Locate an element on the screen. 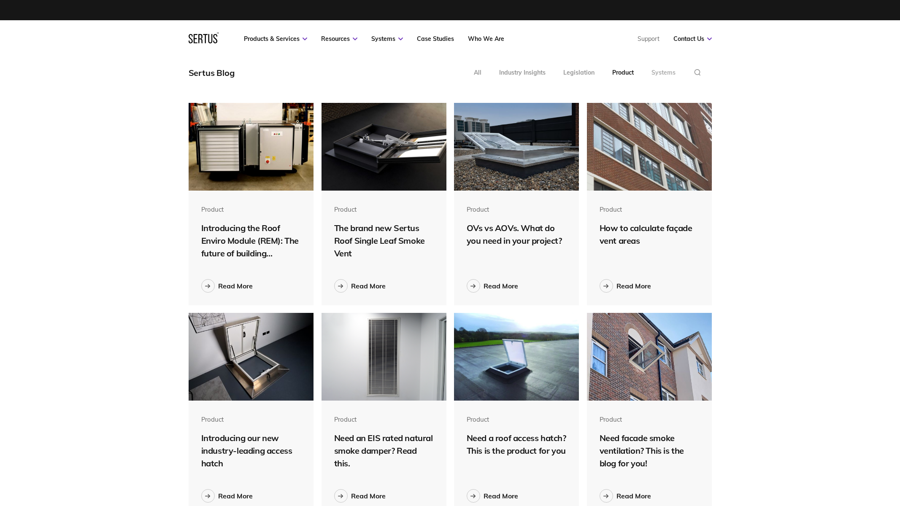 This screenshot has width=900, height=506. div: Need an EIS rated natural smoke damper? Read this. is located at coordinates (384, 451).